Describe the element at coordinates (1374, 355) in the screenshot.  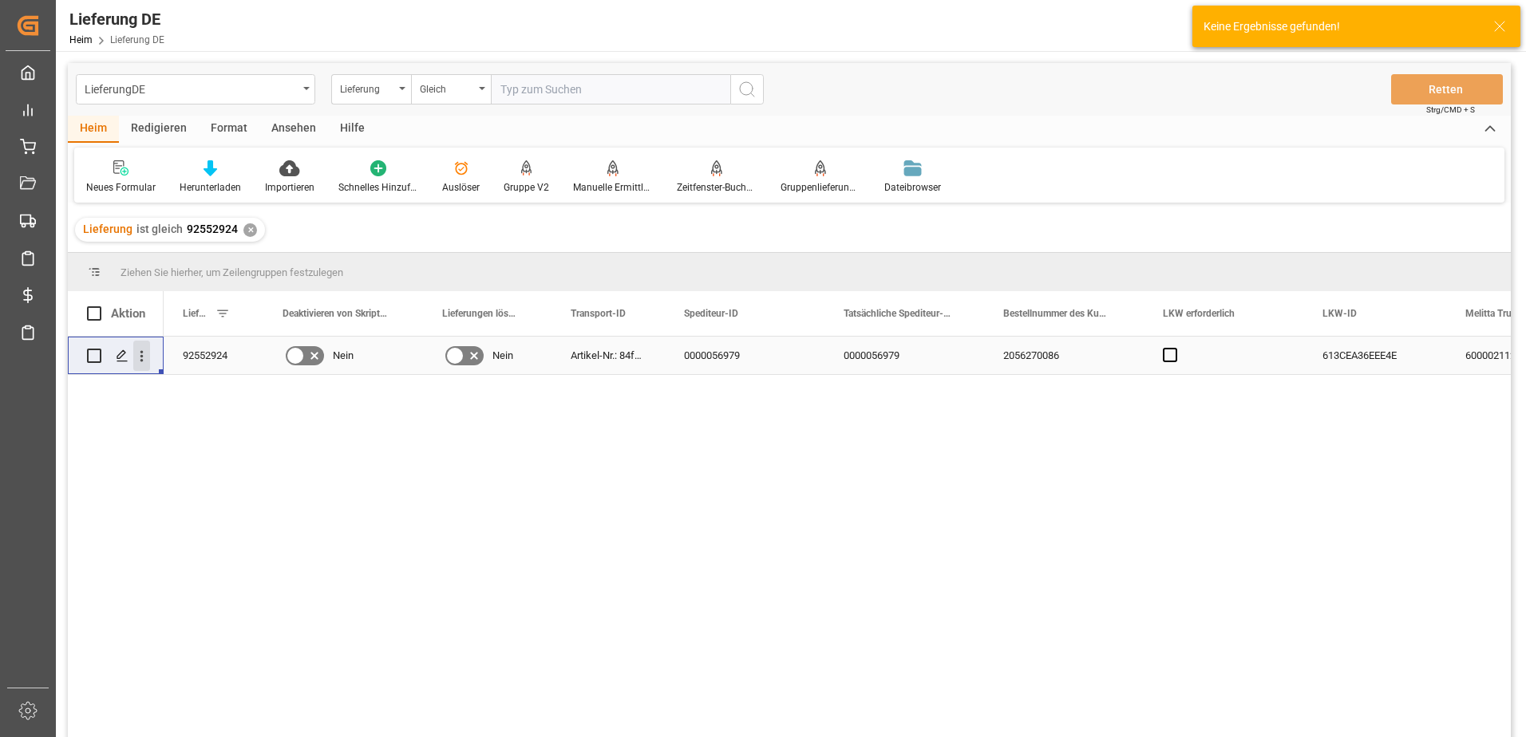
I see `div: 613CEA36EEE4E` at that location.